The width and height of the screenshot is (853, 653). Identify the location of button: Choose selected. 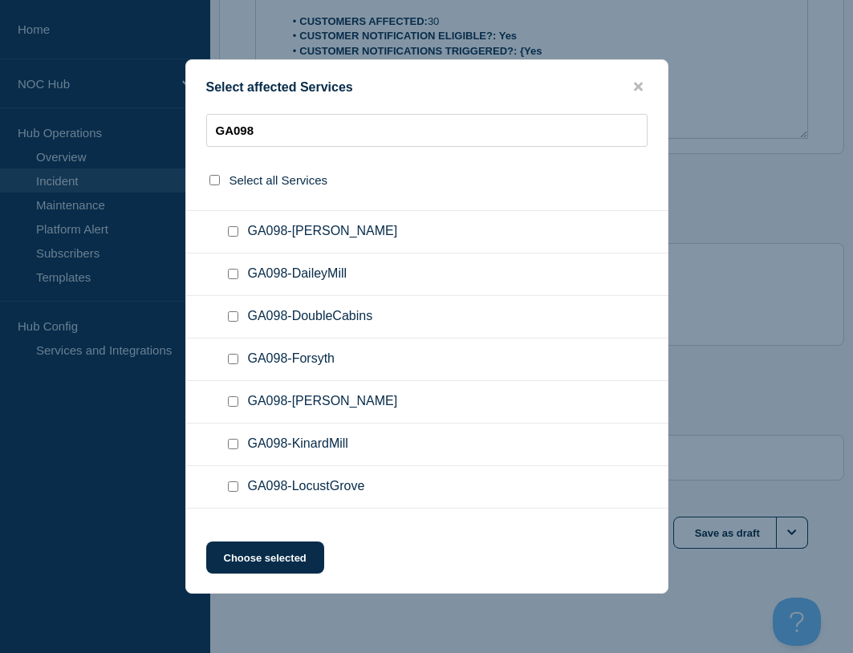
(265, 558).